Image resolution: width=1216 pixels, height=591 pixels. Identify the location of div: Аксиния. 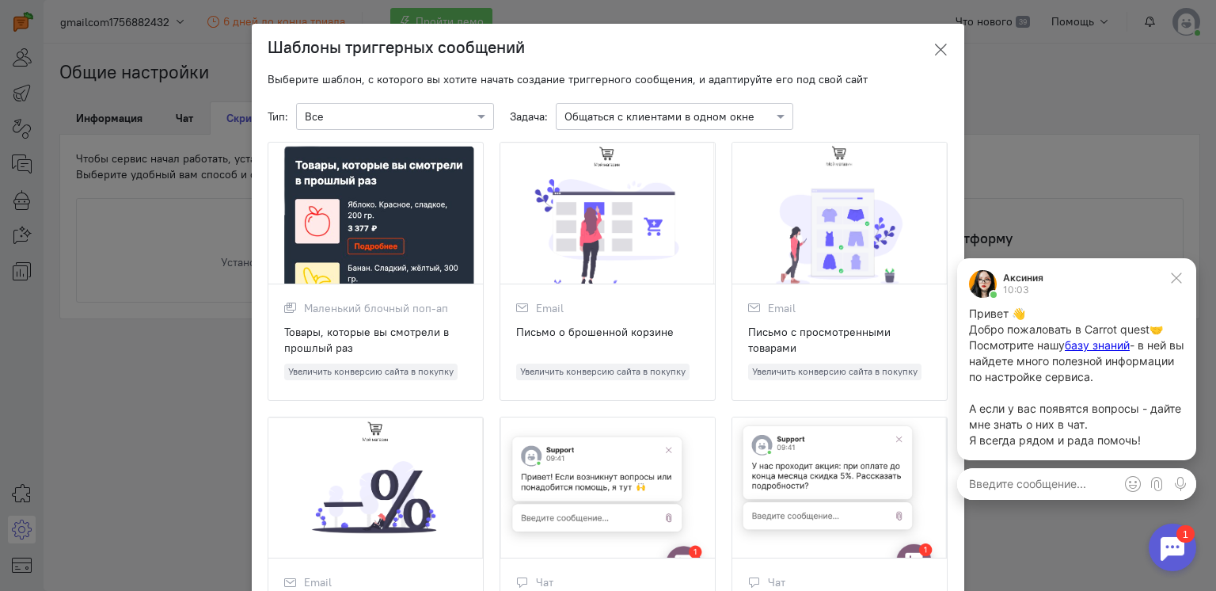
(82, 29).